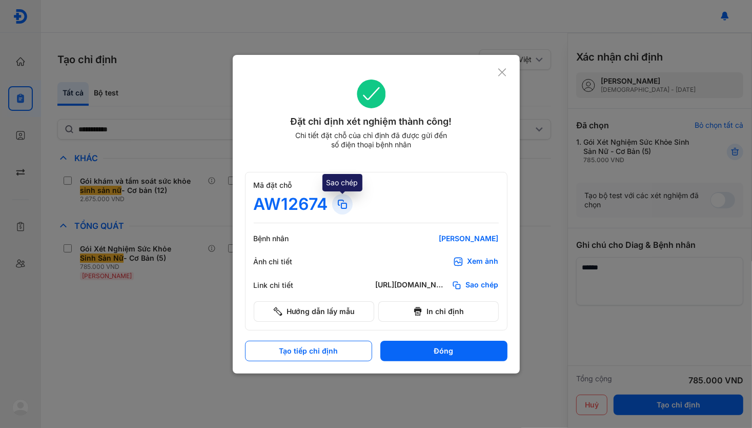 The image size is (752, 428). I want to click on button: Đóng, so click(444, 351).